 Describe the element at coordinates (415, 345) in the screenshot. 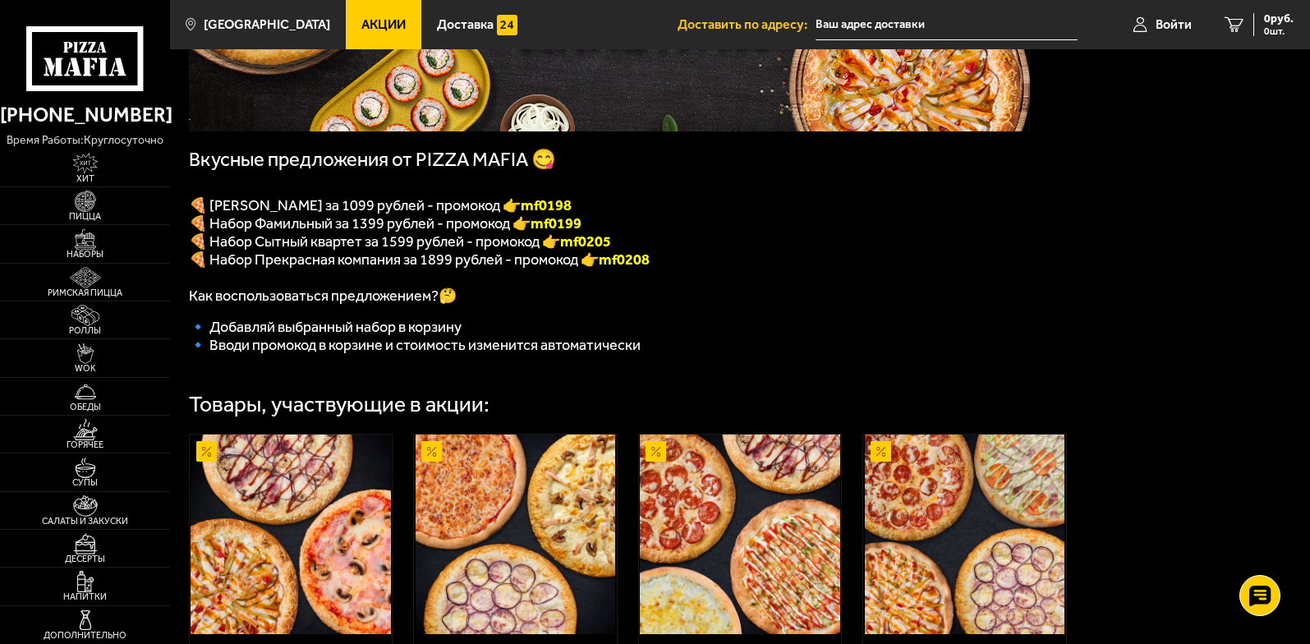

I see `span: 🔹 Вводи промокод в корзине и стоимость изменится автоматически` at that location.